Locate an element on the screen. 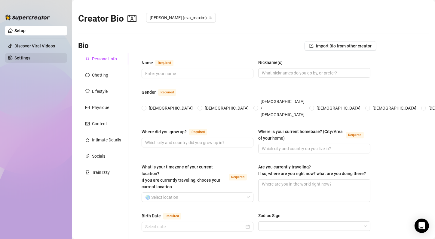 The width and height of the screenshot is (435, 239). span: heart is located at coordinates (87, 91).